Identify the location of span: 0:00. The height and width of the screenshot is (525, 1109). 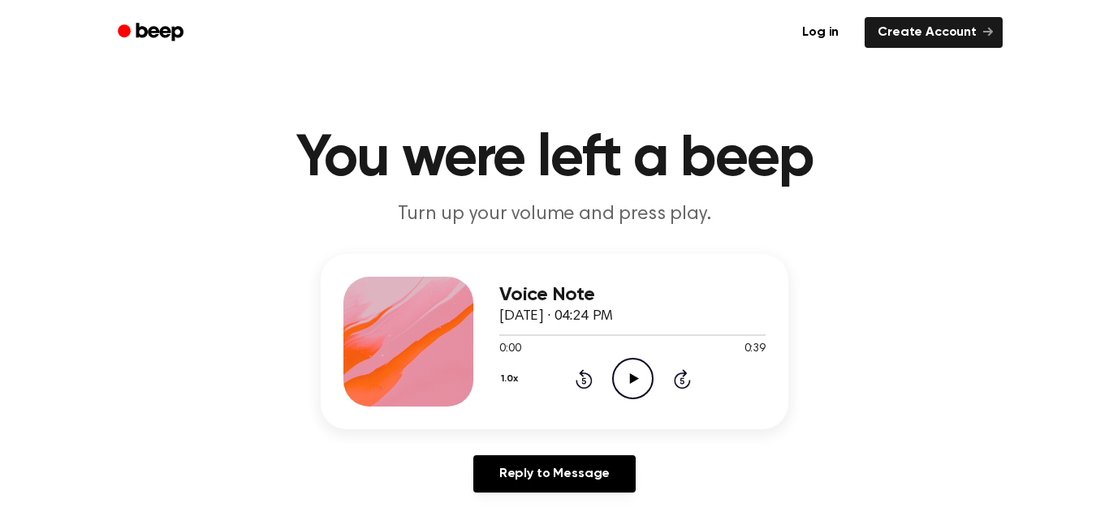
(510, 349).